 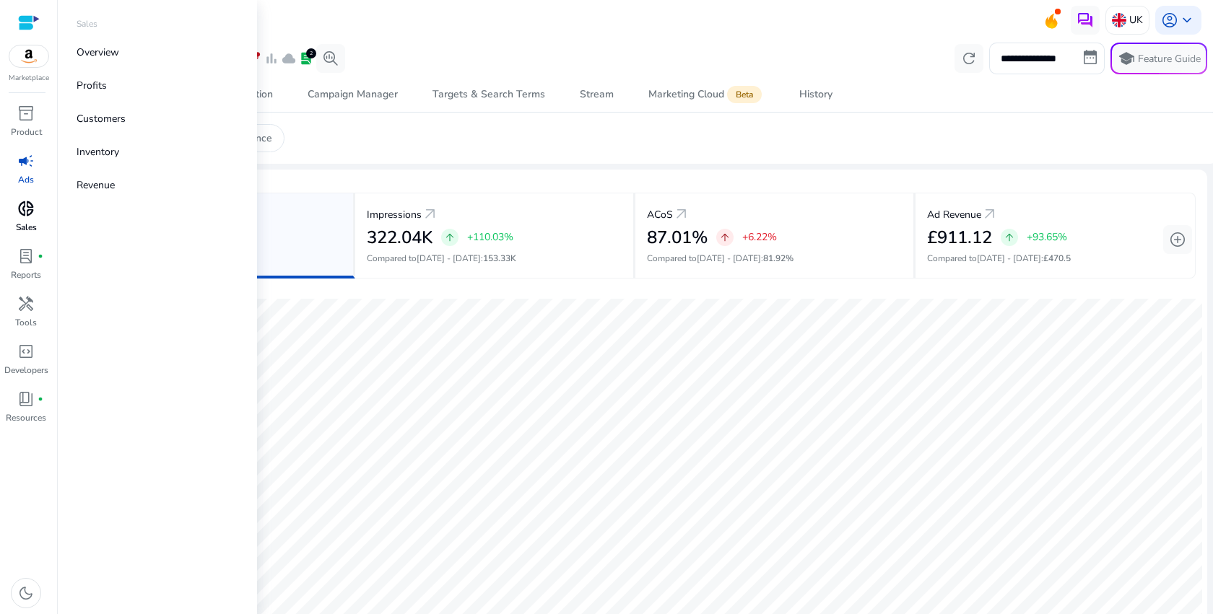 I want to click on span: code_blocks, so click(x=26, y=352).